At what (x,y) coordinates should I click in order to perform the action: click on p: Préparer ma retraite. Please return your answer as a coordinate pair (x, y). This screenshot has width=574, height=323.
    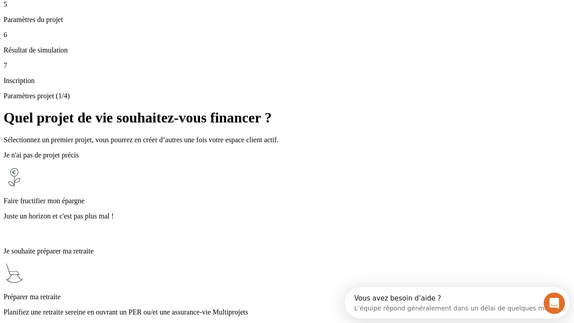
    Looking at the image, I should click on (287, 297).